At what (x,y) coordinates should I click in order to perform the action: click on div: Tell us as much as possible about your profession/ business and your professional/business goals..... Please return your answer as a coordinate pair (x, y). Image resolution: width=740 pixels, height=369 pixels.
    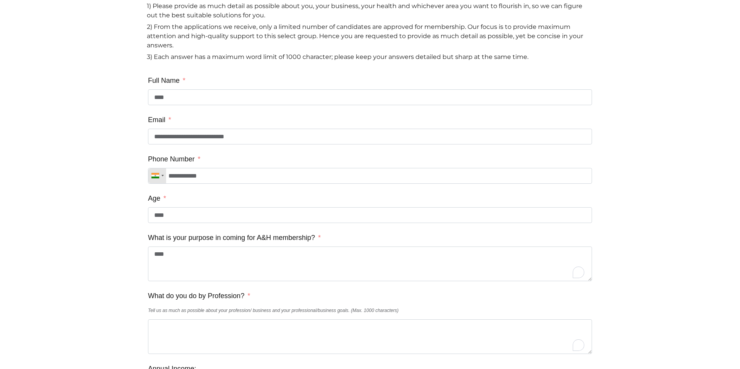
    Looking at the image, I should click on (370, 311).